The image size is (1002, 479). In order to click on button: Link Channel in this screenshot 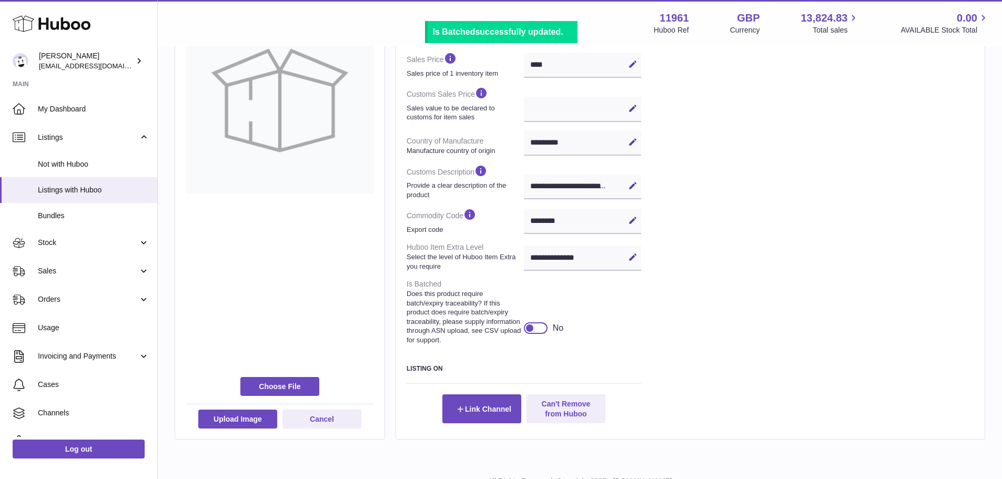, I will do `click(482, 409)`.